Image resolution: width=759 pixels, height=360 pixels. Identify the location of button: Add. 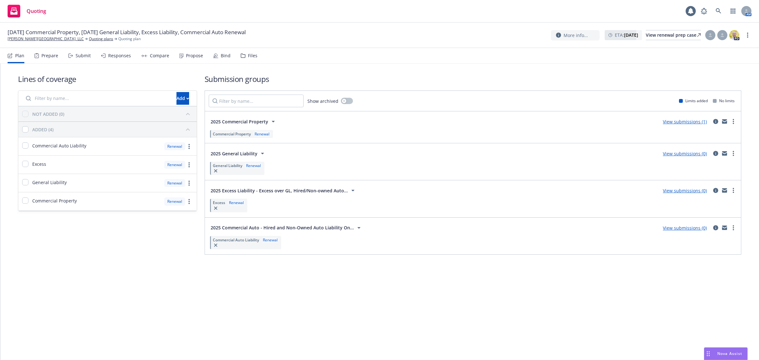
(183, 98).